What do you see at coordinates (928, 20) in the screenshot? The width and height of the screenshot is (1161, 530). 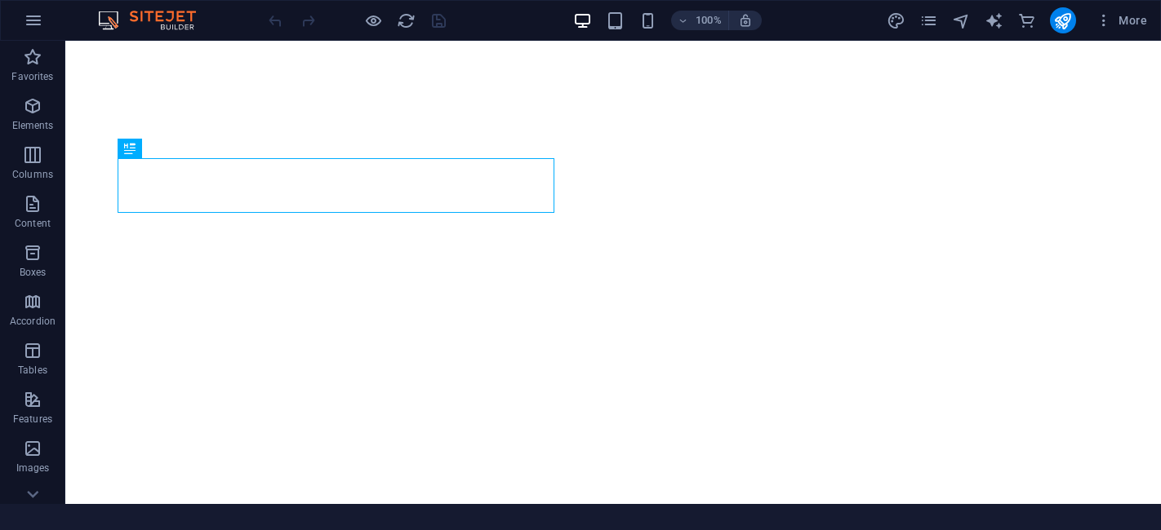 I see `i: Pages (Ctrl+Alt+S)` at bounding box center [928, 20].